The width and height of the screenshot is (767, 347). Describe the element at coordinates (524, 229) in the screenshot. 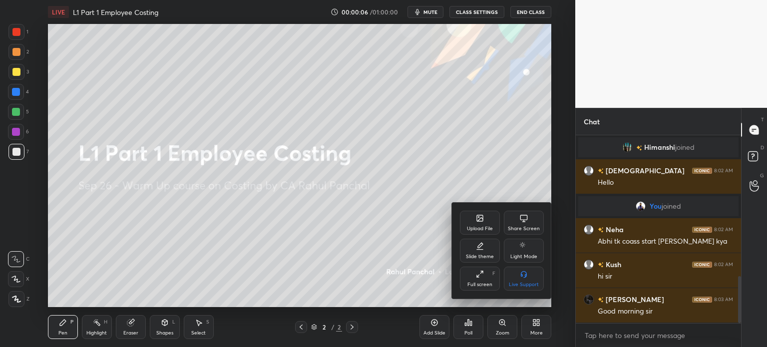

I see `div: Share Screen` at that location.